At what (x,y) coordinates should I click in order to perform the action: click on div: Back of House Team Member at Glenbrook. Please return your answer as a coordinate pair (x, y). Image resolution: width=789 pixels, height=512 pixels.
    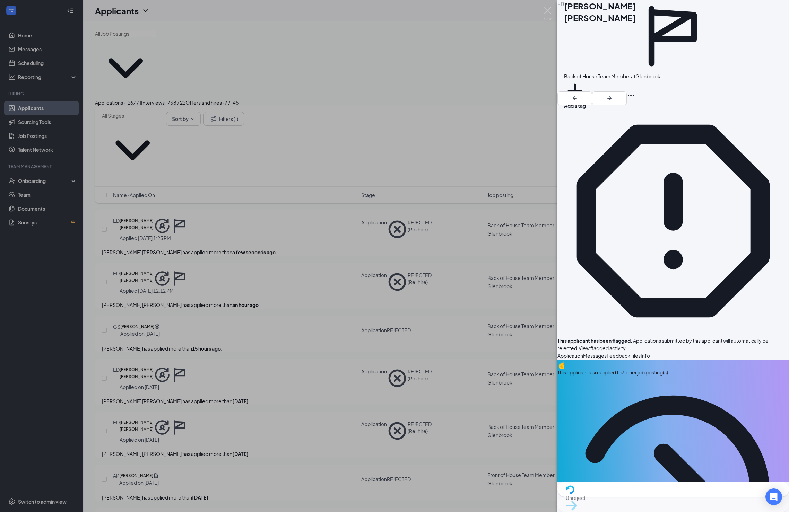
    Looking at the image, I should click on (636, 76).